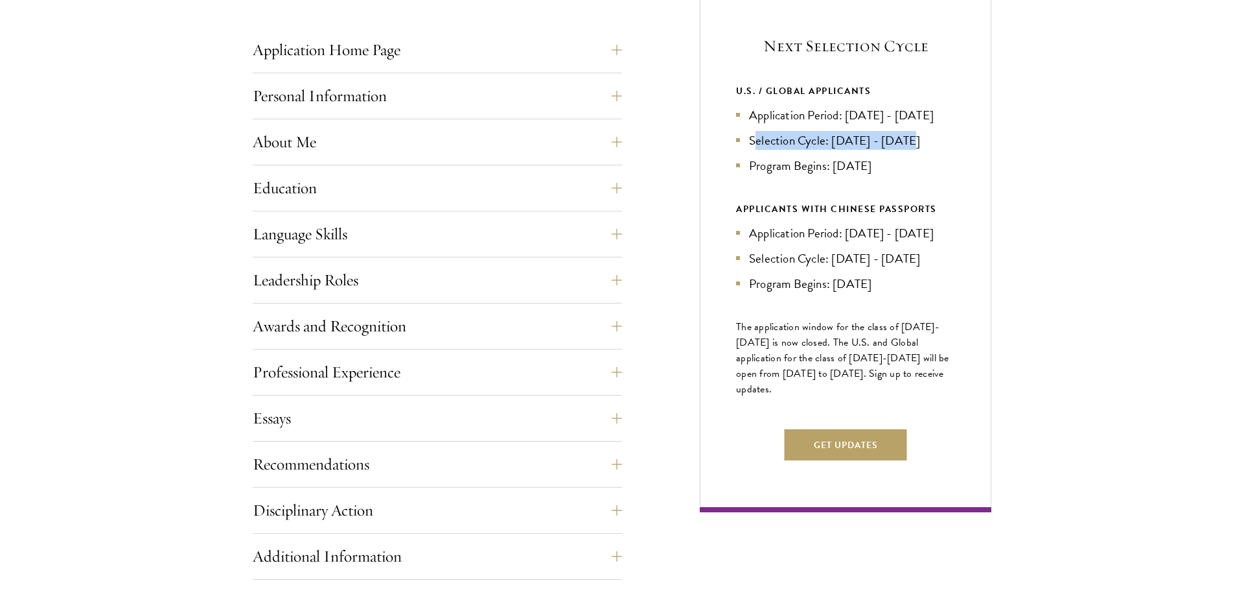  What do you see at coordinates (438, 418) in the screenshot?
I see `button: Essays` at bounding box center [438, 418].